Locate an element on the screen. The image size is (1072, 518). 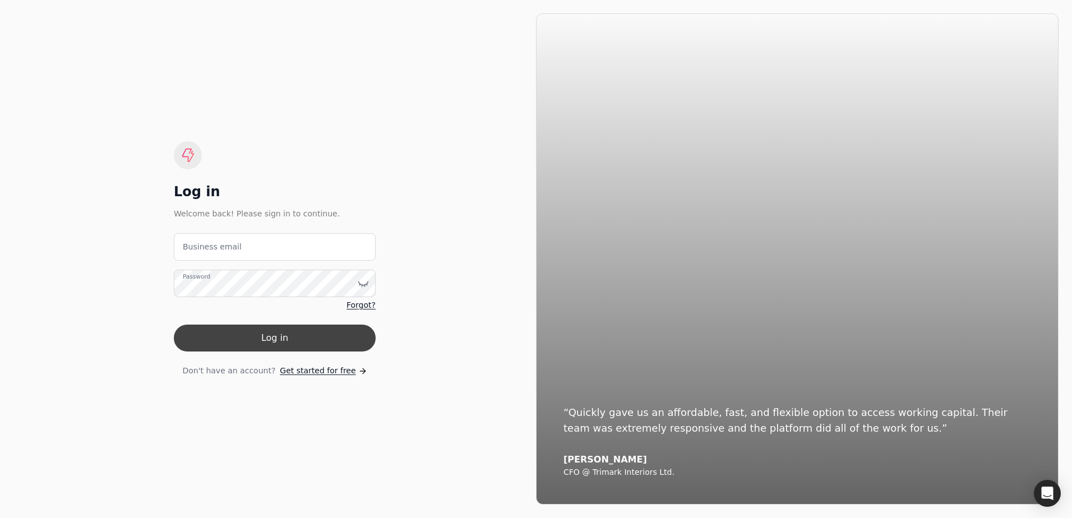
span: Forgot? is located at coordinates (361, 305).